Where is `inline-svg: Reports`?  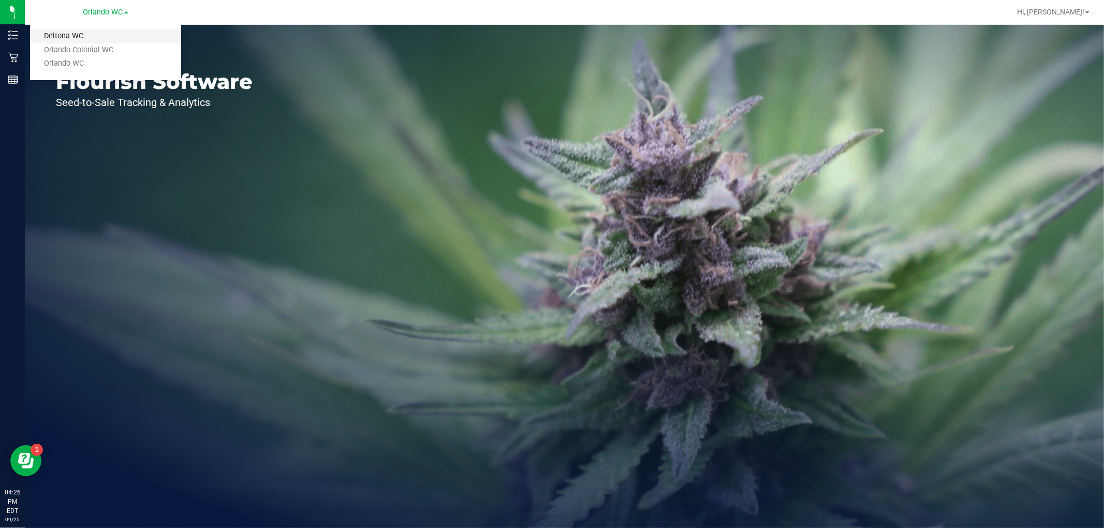 inline-svg: Reports is located at coordinates (13, 80).